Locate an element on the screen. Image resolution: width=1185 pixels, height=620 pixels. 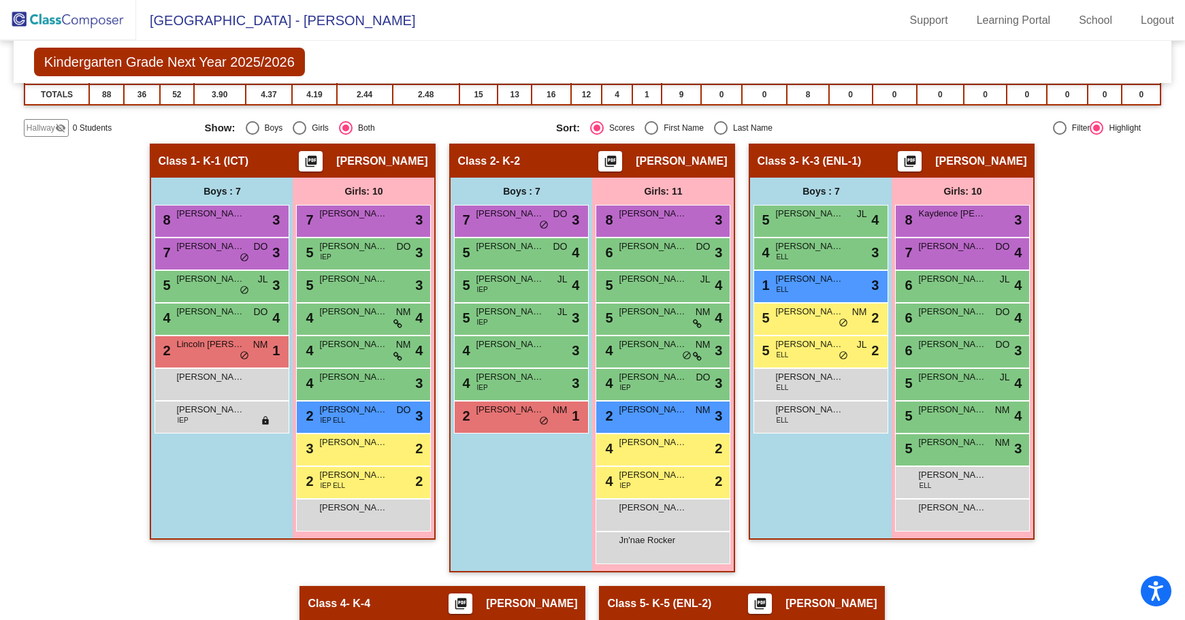
div: Boys is located at coordinates (271, 128).